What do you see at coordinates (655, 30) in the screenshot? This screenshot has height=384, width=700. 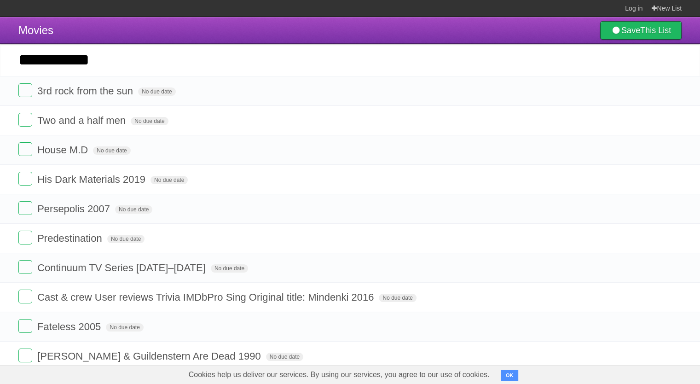 I see `b: This List` at bounding box center [655, 30].